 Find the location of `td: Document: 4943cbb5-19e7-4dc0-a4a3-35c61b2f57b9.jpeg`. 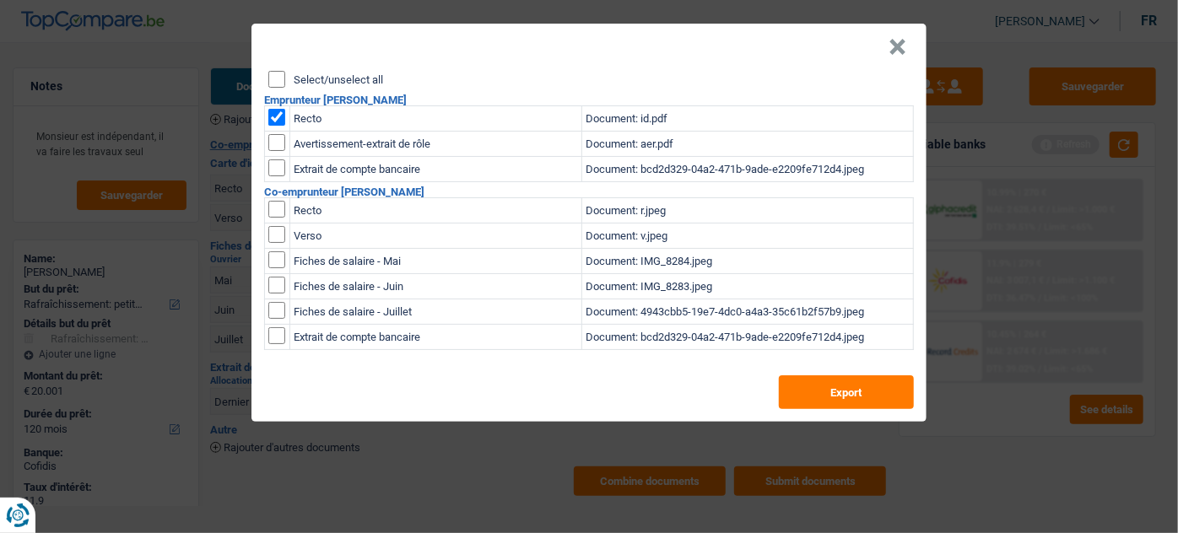

td: Document: 4943cbb5-19e7-4dc0-a4a3-35c61b2f57b9.jpeg is located at coordinates (747, 312).